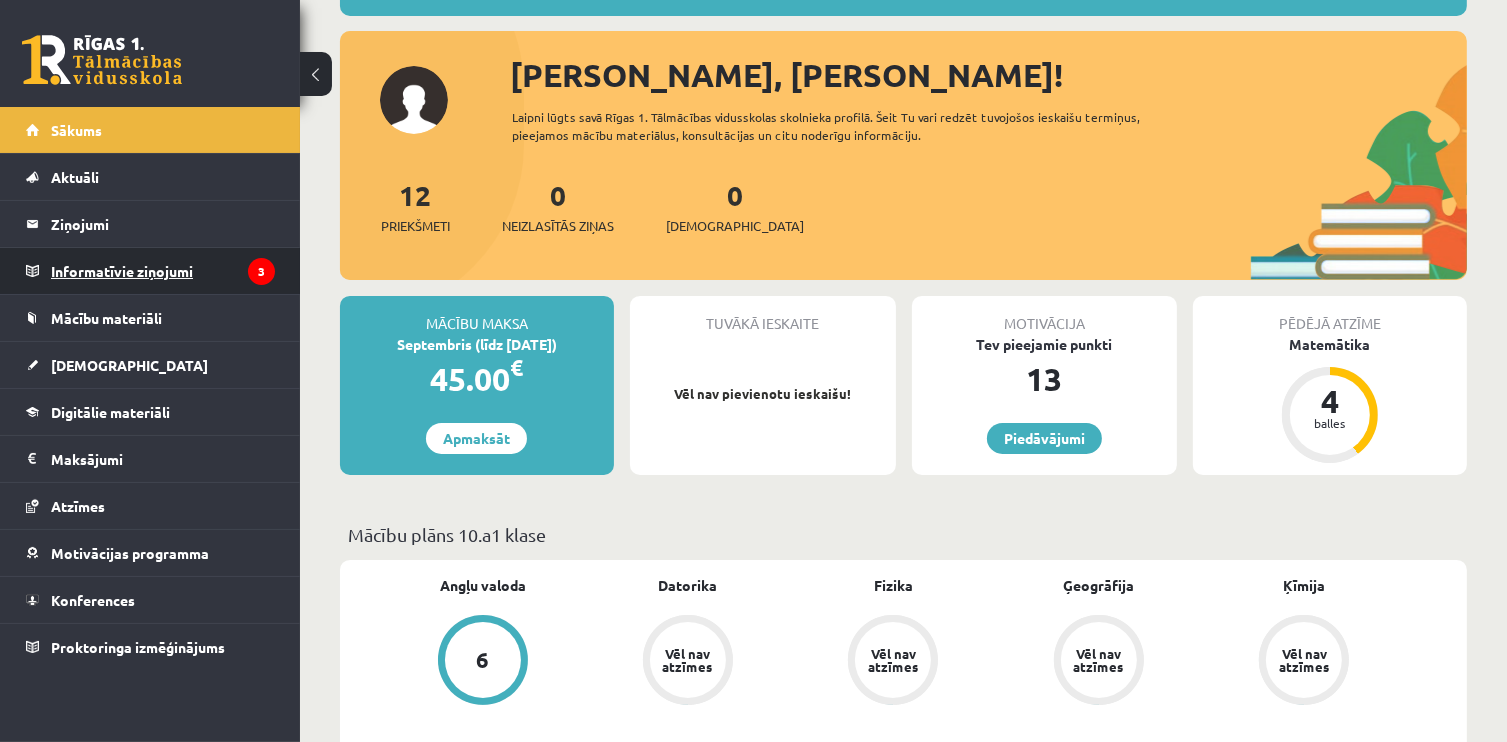 The image size is (1507, 742). I want to click on span: Sākums, so click(76, 130).